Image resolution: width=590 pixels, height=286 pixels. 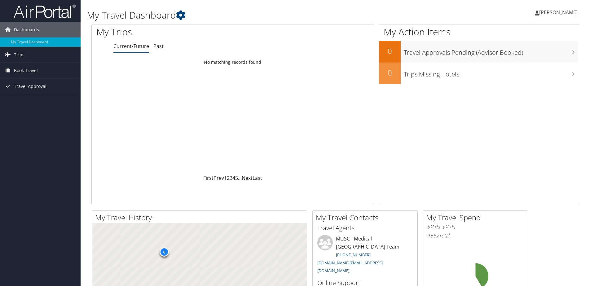 What do you see at coordinates (236, 178) in the screenshot?
I see `a: 5` at bounding box center [236, 178].